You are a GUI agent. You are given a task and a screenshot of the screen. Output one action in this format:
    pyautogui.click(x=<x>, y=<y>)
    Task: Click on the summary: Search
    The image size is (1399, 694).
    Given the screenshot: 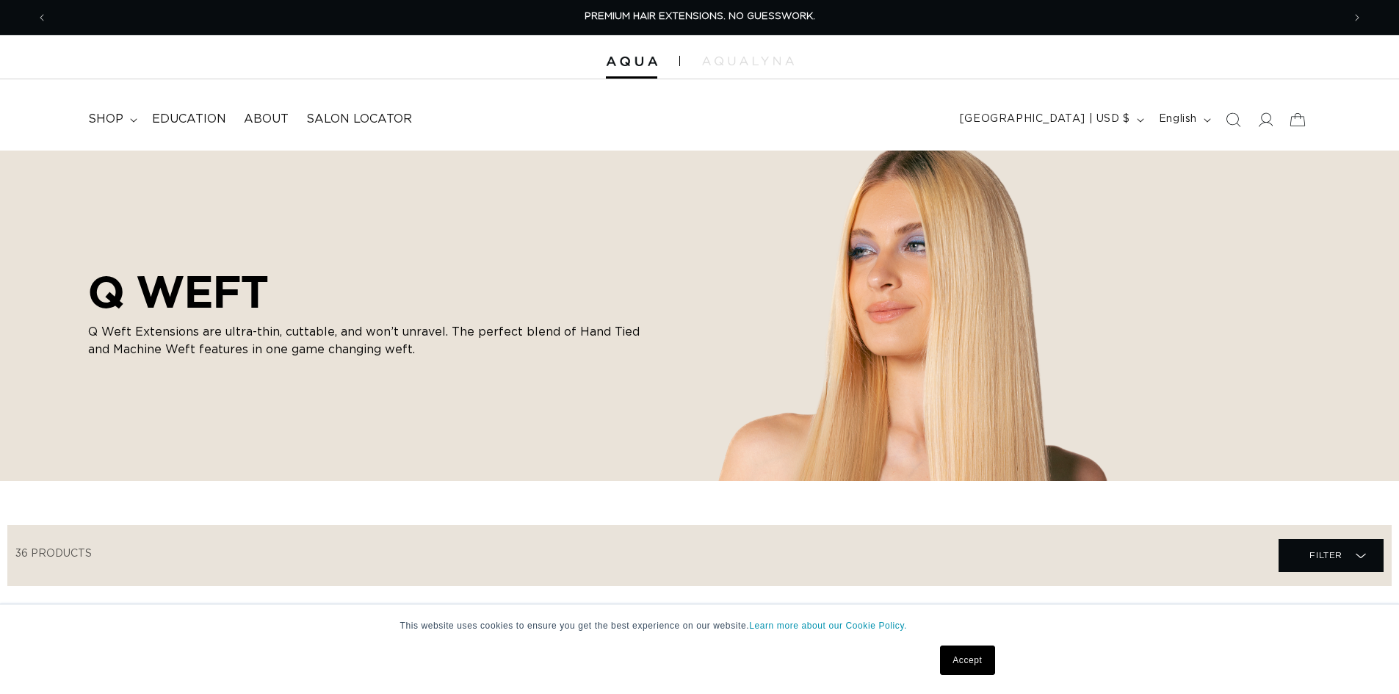 What is the action you would take?
    pyautogui.click(x=1233, y=120)
    